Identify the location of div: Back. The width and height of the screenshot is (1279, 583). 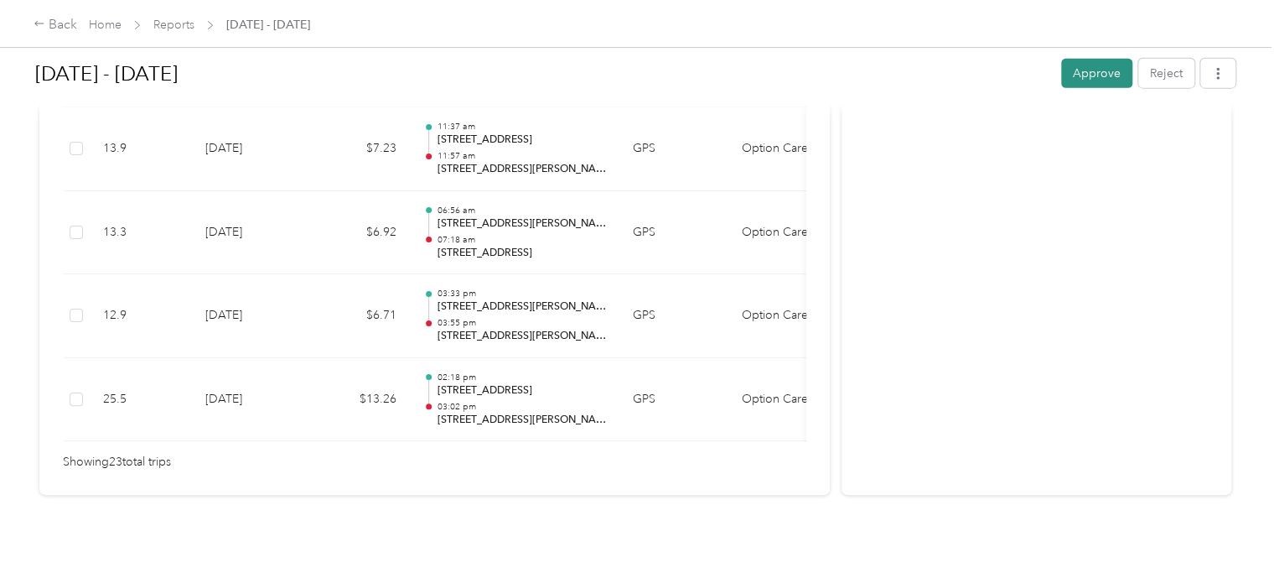
(55, 25).